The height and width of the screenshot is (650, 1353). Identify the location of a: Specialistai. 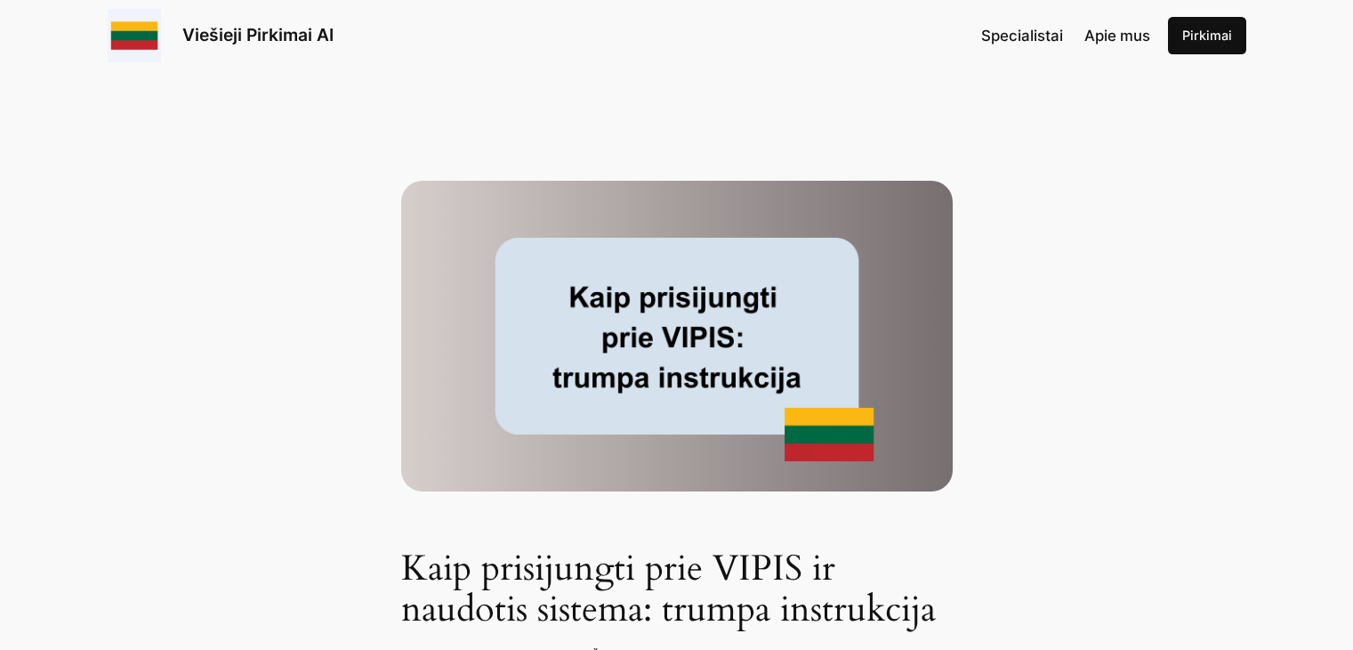
(1022, 36).